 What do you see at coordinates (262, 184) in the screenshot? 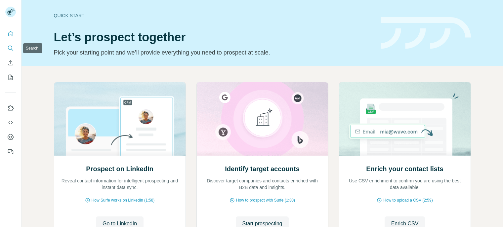
I see `p: Discover target companies and contacts enriched with B2B data and insights.` at bounding box center [262, 184].